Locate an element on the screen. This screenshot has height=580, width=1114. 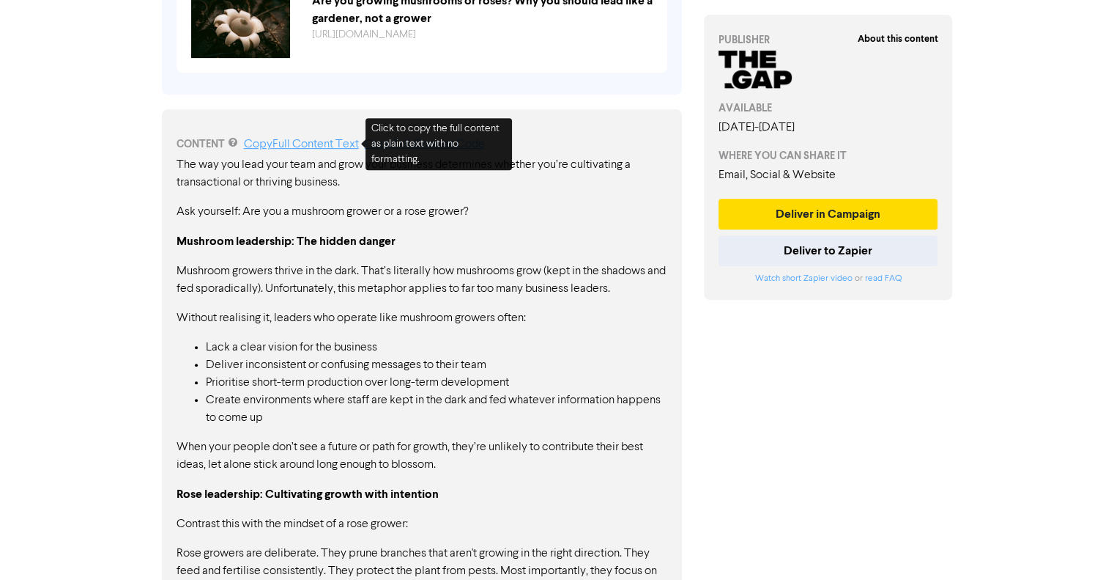
div: Chat Widget is located at coordinates (1023, 500).